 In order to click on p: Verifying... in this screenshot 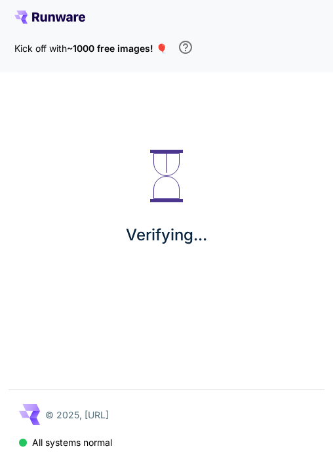, I will do `click(167, 235)`.